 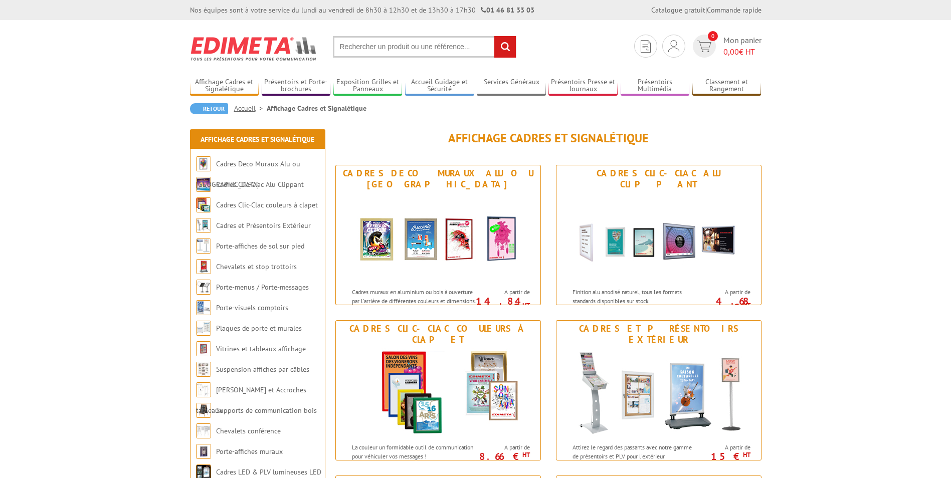 I want to click on a: Vitrines et tableaux affichage, so click(x=261, y=349).